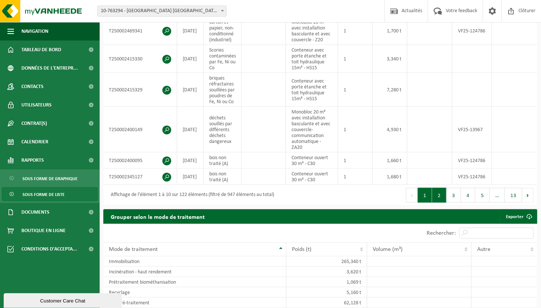  What do you see at coordinates (472, 130) in the screenshot?
I see `td: VF25-13967` at bounding box center [472, 130].